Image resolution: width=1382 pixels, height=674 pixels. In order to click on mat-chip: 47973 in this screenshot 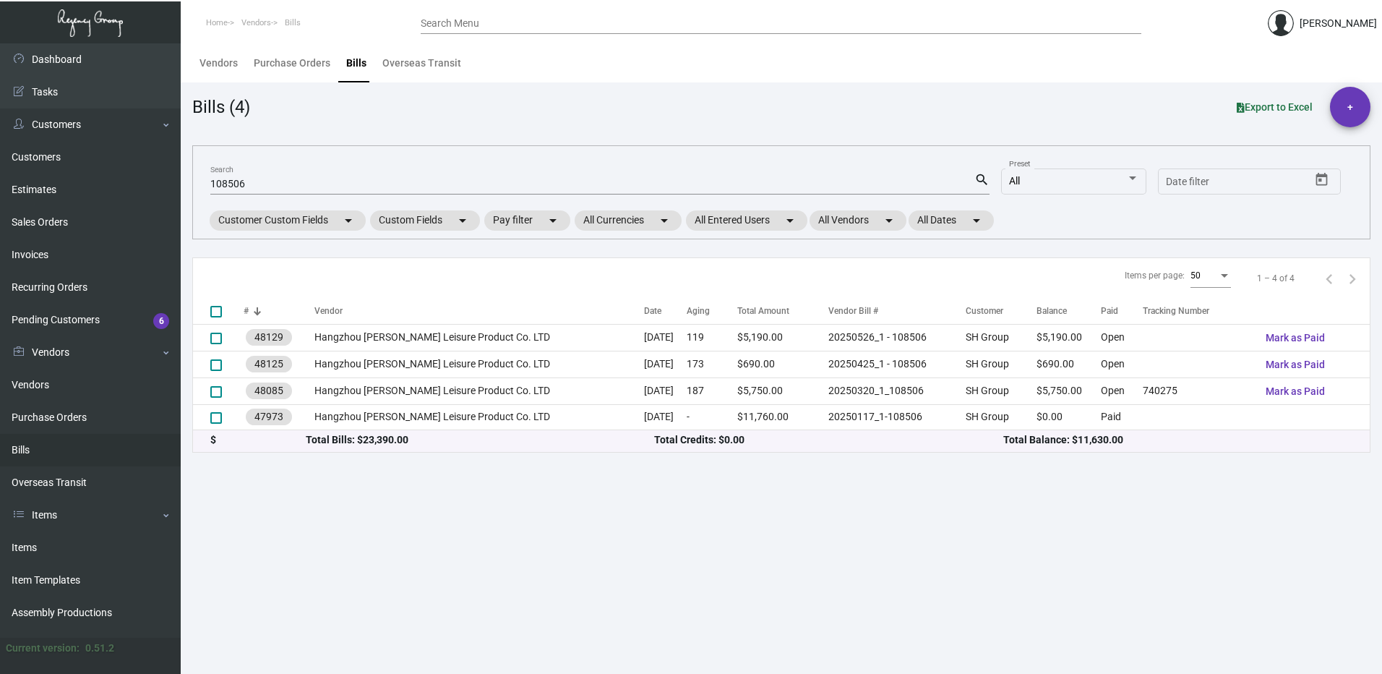, I will do `click(269, 416)`.